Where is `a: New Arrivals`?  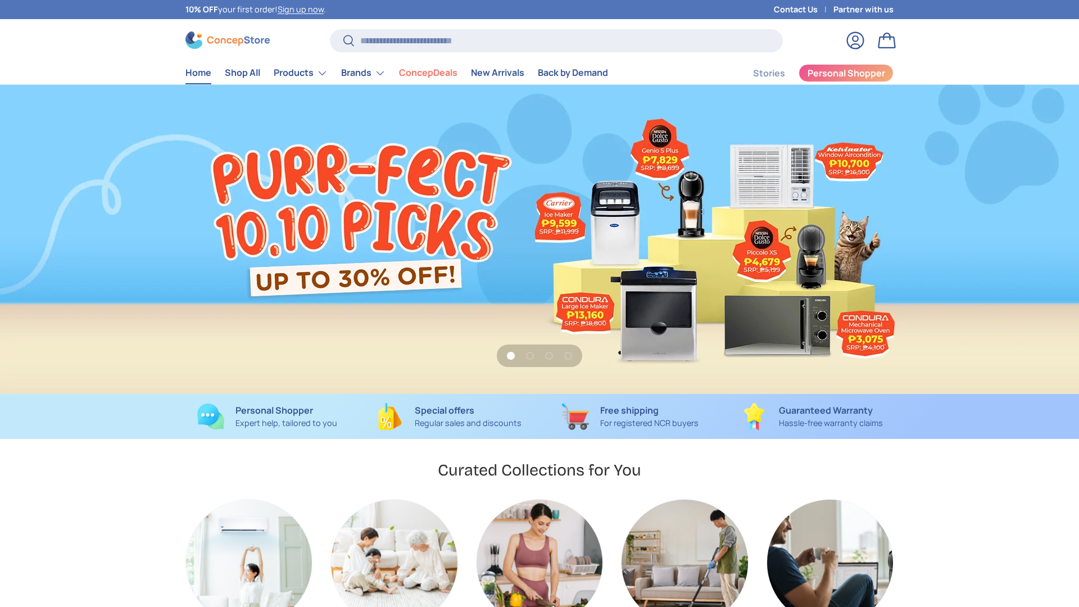
a: New Arrivals is located at coordinates (497, 73).